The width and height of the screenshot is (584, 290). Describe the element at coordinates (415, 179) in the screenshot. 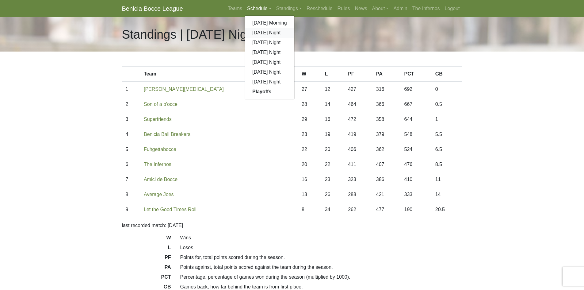

I see `td: 410` at that location.